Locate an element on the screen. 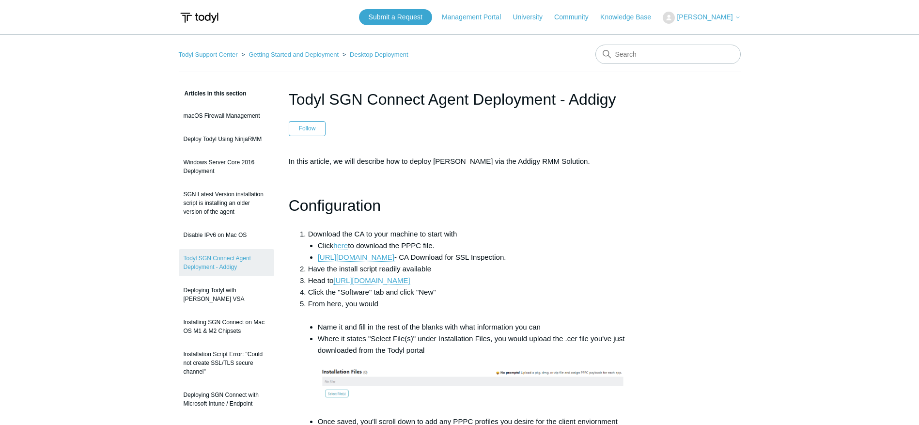  a: Installing SGN Connect on Mac OS M1 & M2 Chipsets is located at coordinates (226, 327).